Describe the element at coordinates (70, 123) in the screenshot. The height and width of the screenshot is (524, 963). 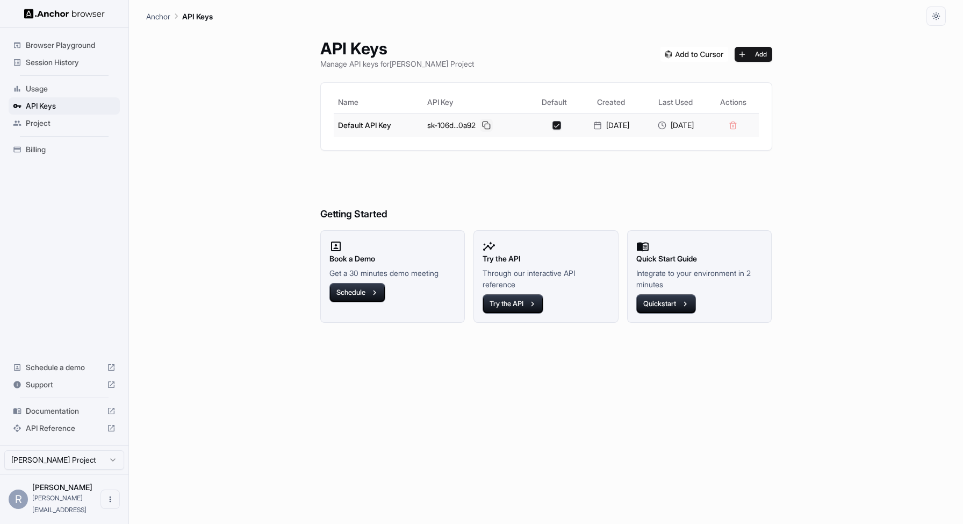
I see `span: Project` at that location.